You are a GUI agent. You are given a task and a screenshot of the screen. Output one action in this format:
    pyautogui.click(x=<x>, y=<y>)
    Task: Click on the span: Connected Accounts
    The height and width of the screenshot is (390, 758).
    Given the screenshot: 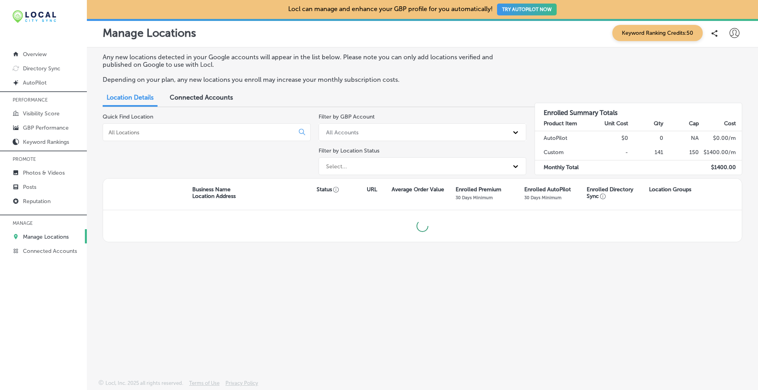 What is the action you would take?
    pyautogui.click(x=201, y=97)
    